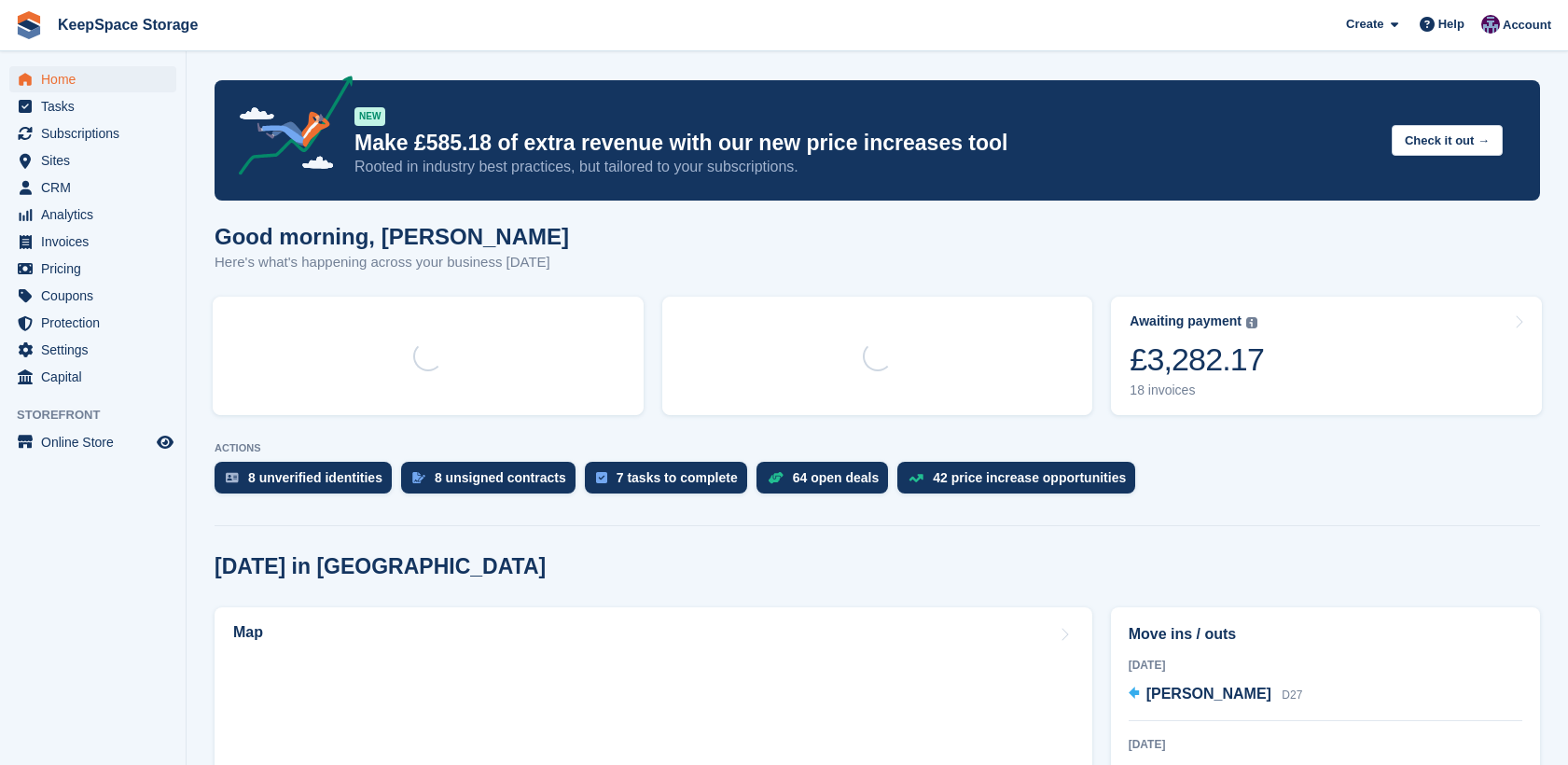 This screenshot has width=1568, height=765. Describe the element at coordinates (877, 448) in the screenshot. I see `p: ACTIONS` at that location.